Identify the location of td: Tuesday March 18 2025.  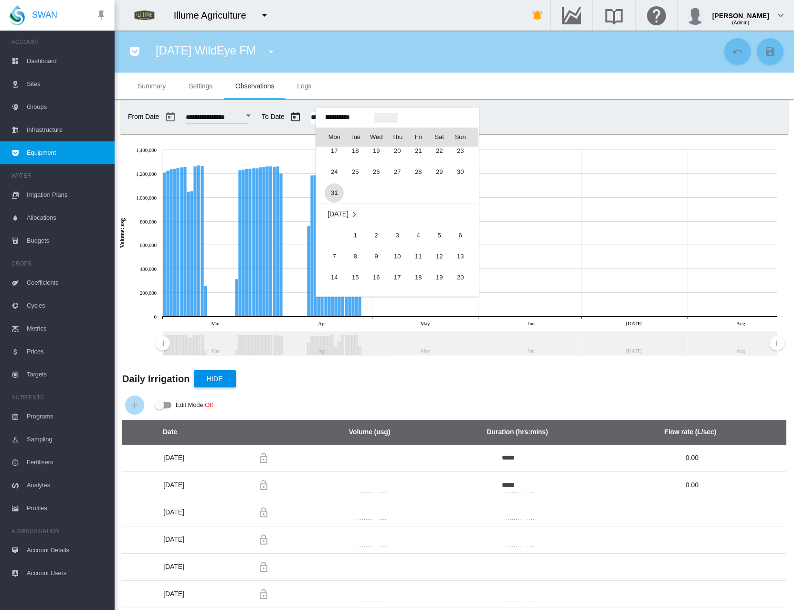
(355, 151).